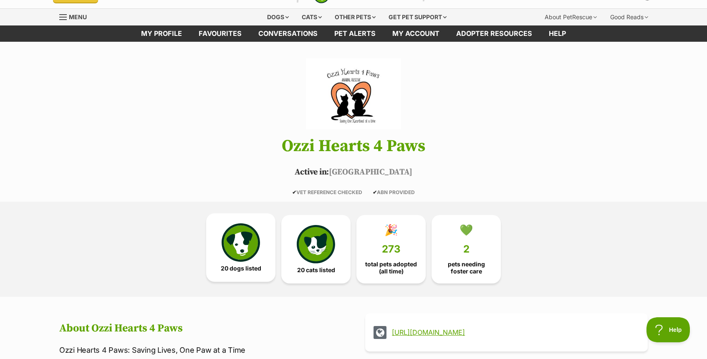 The height and width of the screenshot is (359, 707). I want to click on span: pets needing foster care, so click(466, 268).